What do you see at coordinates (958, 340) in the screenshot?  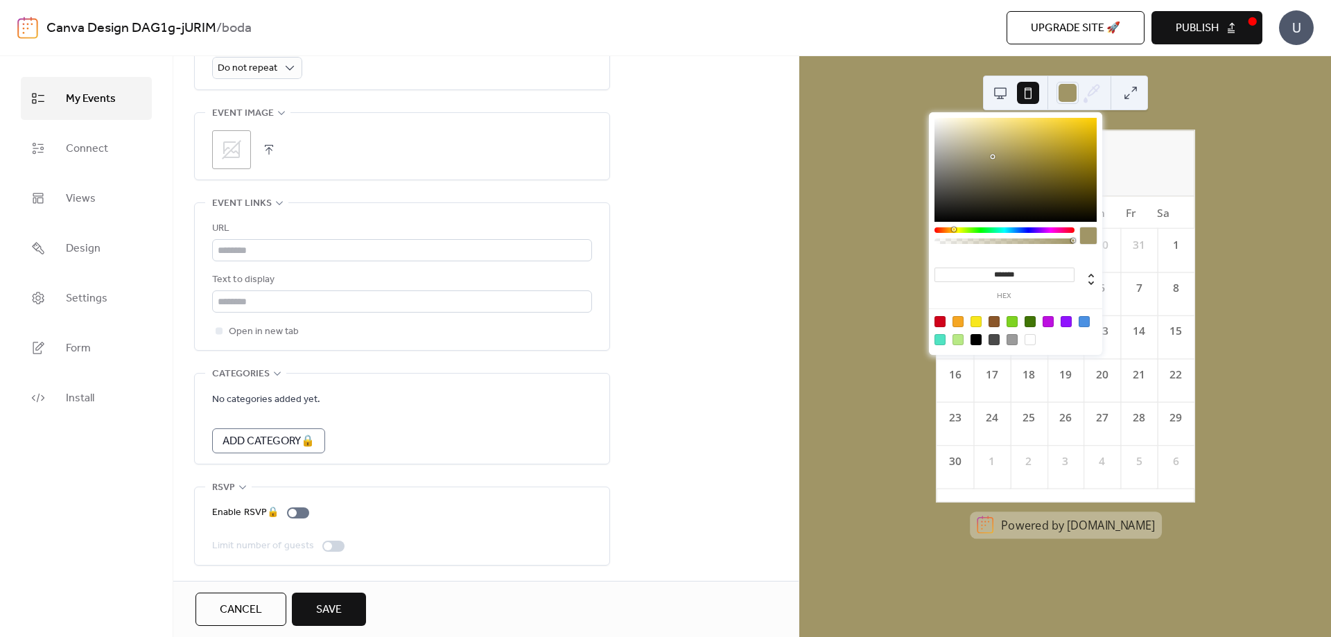 I see `div: #B8E986` at bounding box center [958, 340].